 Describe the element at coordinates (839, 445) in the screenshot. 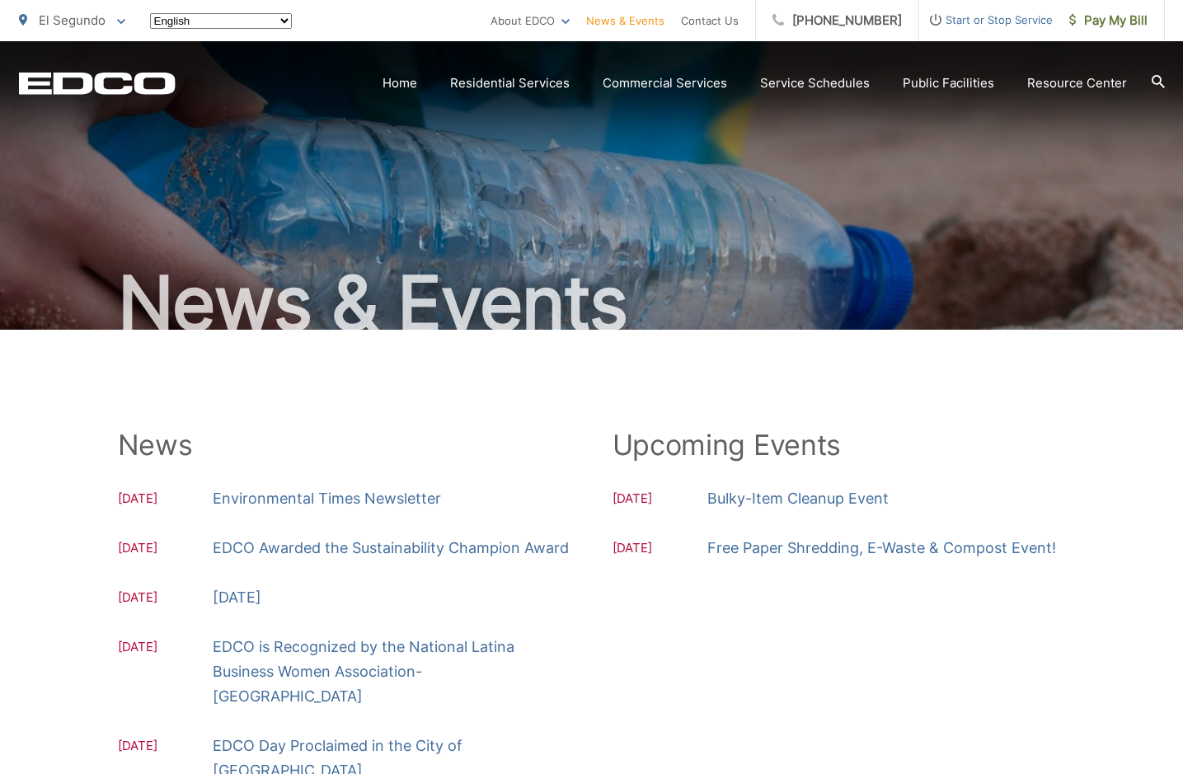

I see `h2: Upcoming Events` at that location.